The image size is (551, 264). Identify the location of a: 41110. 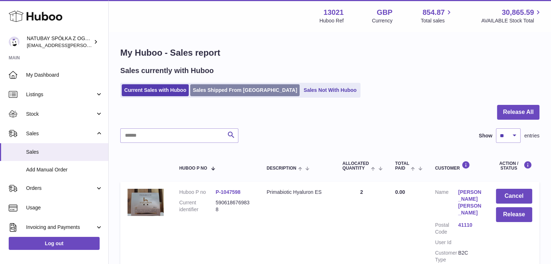
(470, 225).